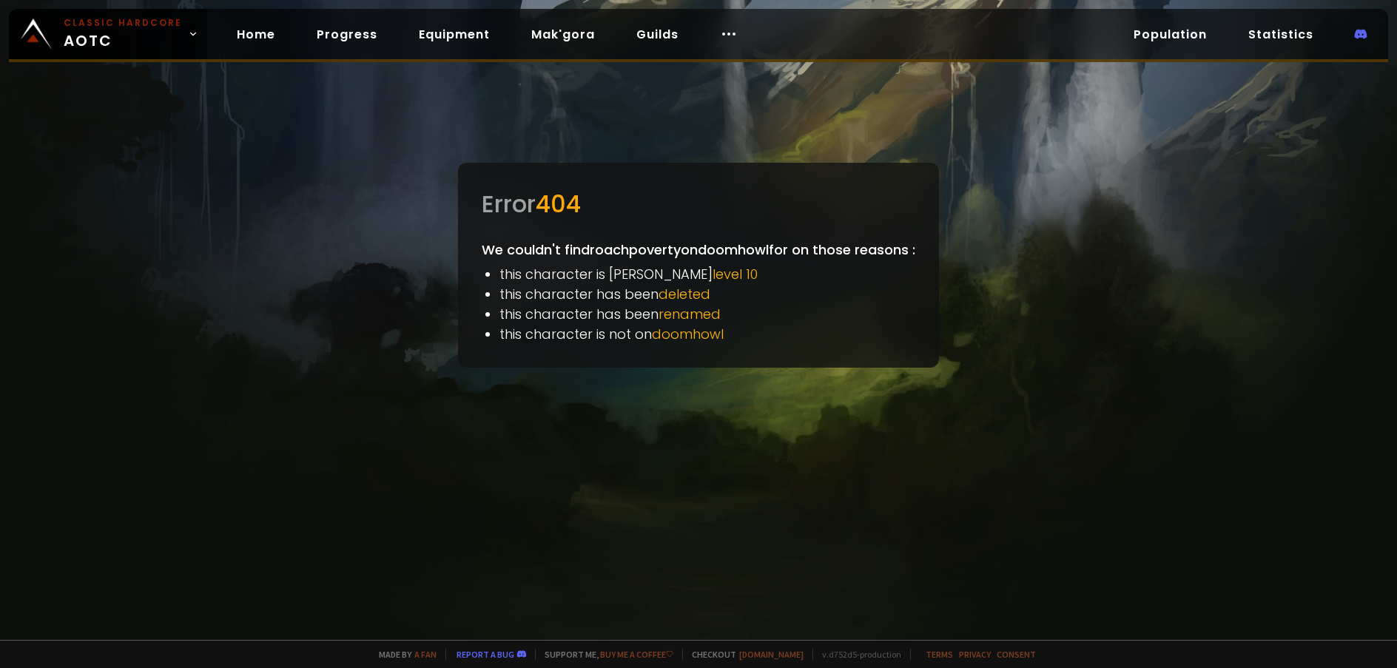 The width and height of the screenshot is (1397, 668). I want to click on span: renamed, so click(690, 314).